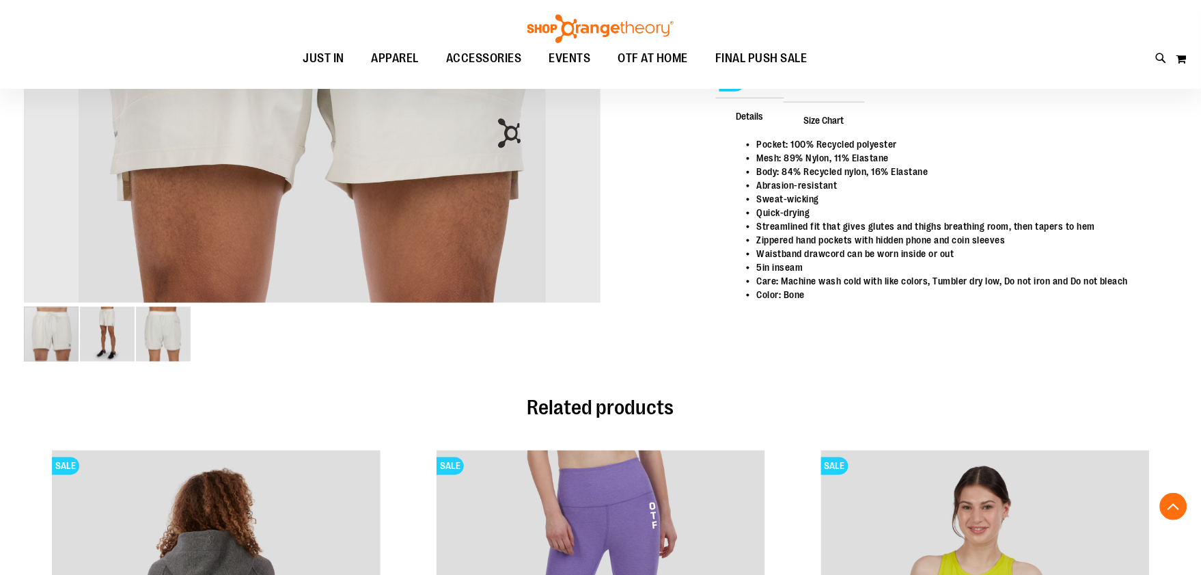  Describe the element at coordinates (601, 29) in the screenshot. I see `img: Shop Orangetheory` at that location.